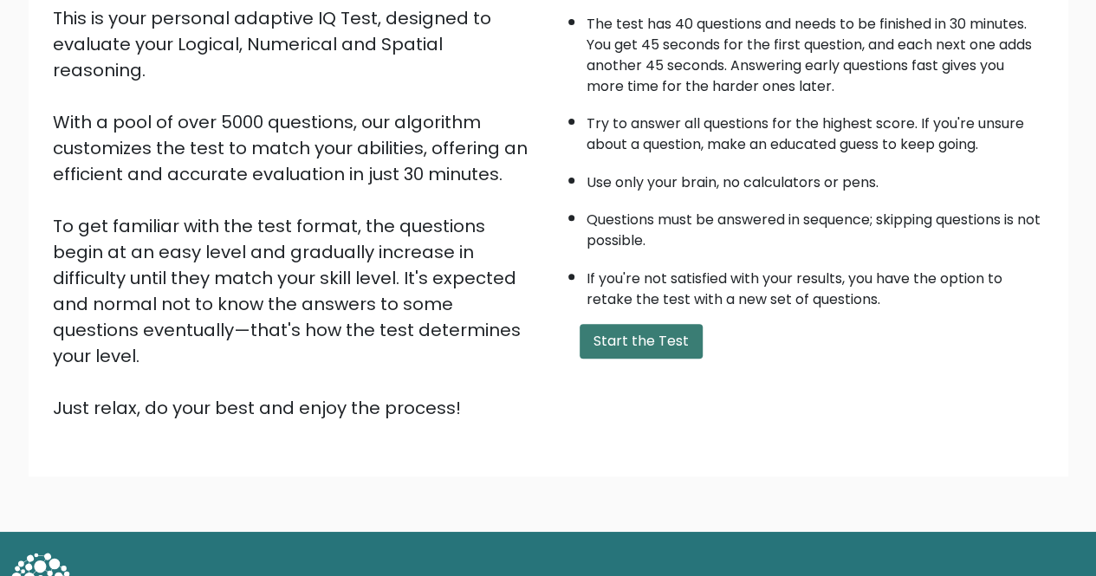 This screenshot has width=1096, height=576. I want to click on li: If you're not satisfied with your results, you have the option to retake the test with a new set ..., so click(815, 285).